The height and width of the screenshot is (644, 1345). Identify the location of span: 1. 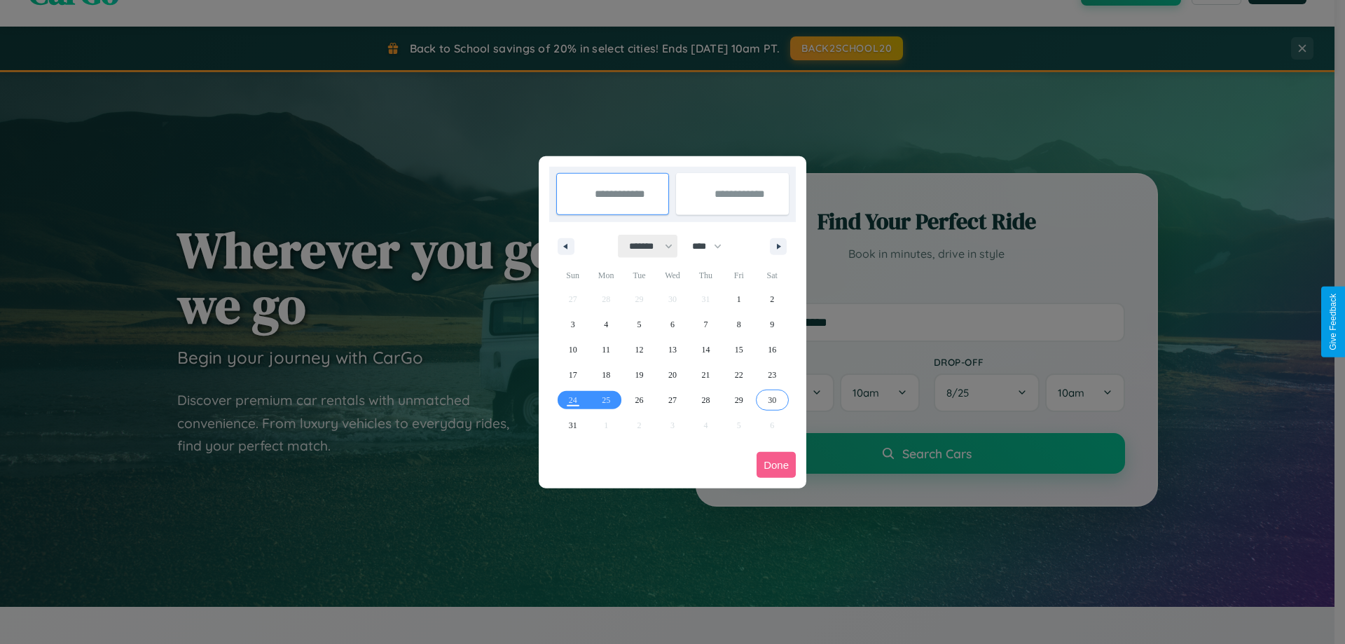
(739, 299).